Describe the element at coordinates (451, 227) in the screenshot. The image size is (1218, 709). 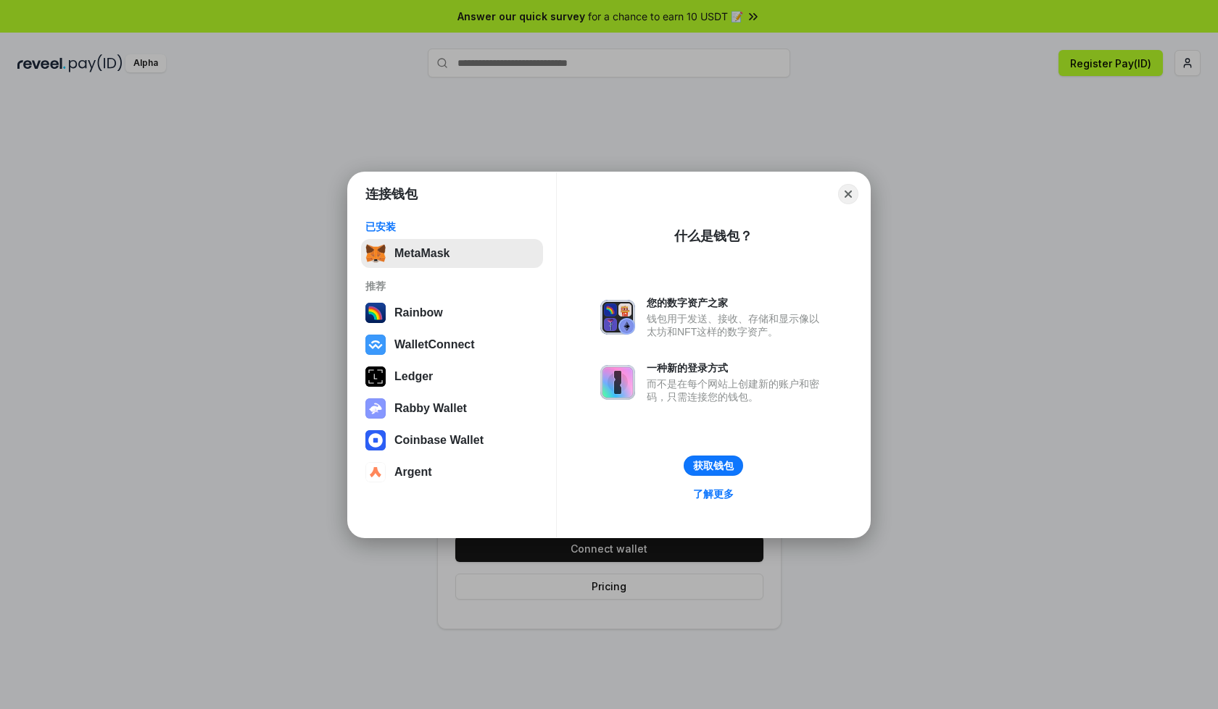
I see `div: 已安装` at that location.